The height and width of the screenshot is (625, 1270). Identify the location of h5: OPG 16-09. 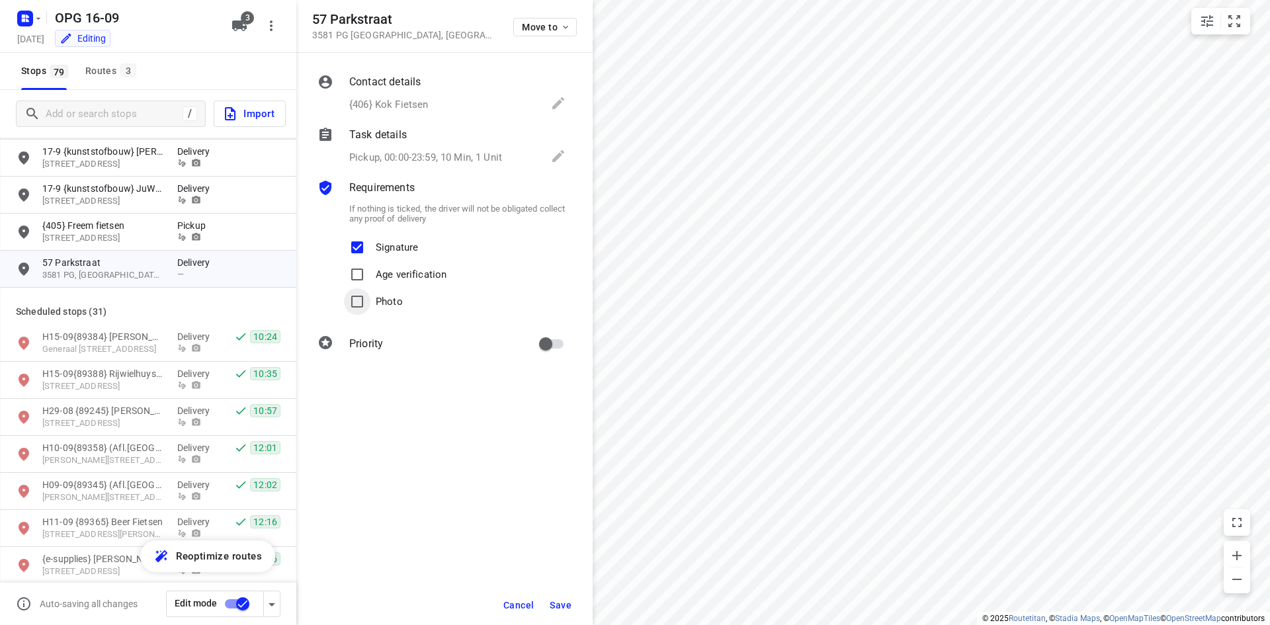
(135, 18).